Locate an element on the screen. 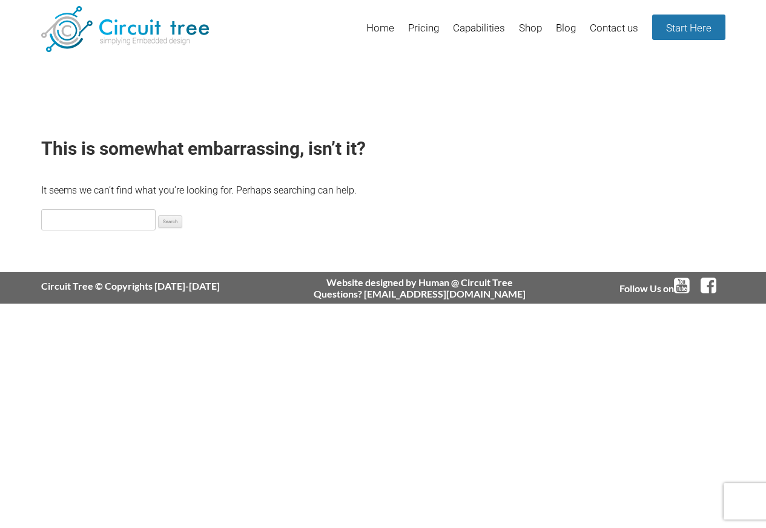 The height and width of the screenshot is (528, 766). a: Capabilities is located at coordinates (479, 33).